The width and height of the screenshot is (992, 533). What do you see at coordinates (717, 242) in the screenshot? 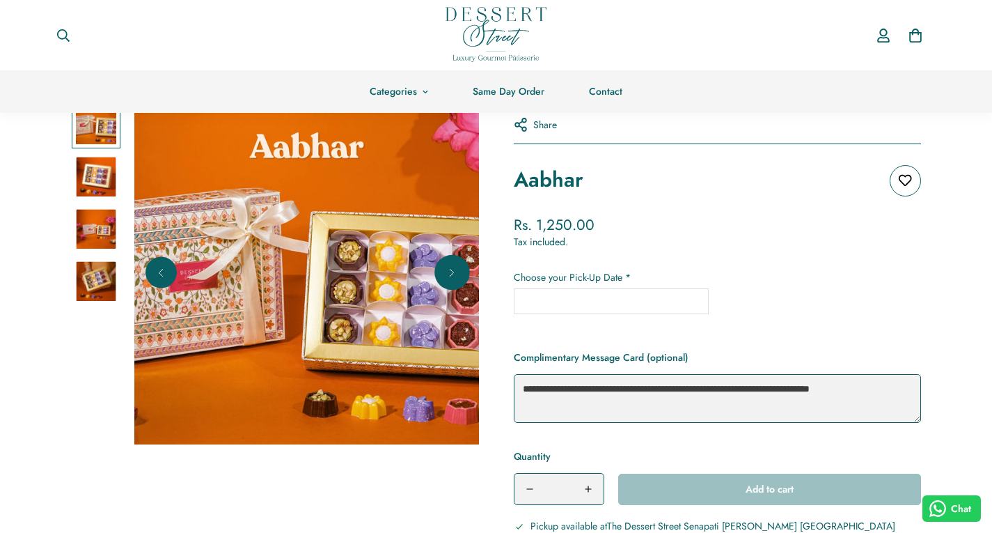
I see `div: Tax included.` at bounding box center [717, 242].